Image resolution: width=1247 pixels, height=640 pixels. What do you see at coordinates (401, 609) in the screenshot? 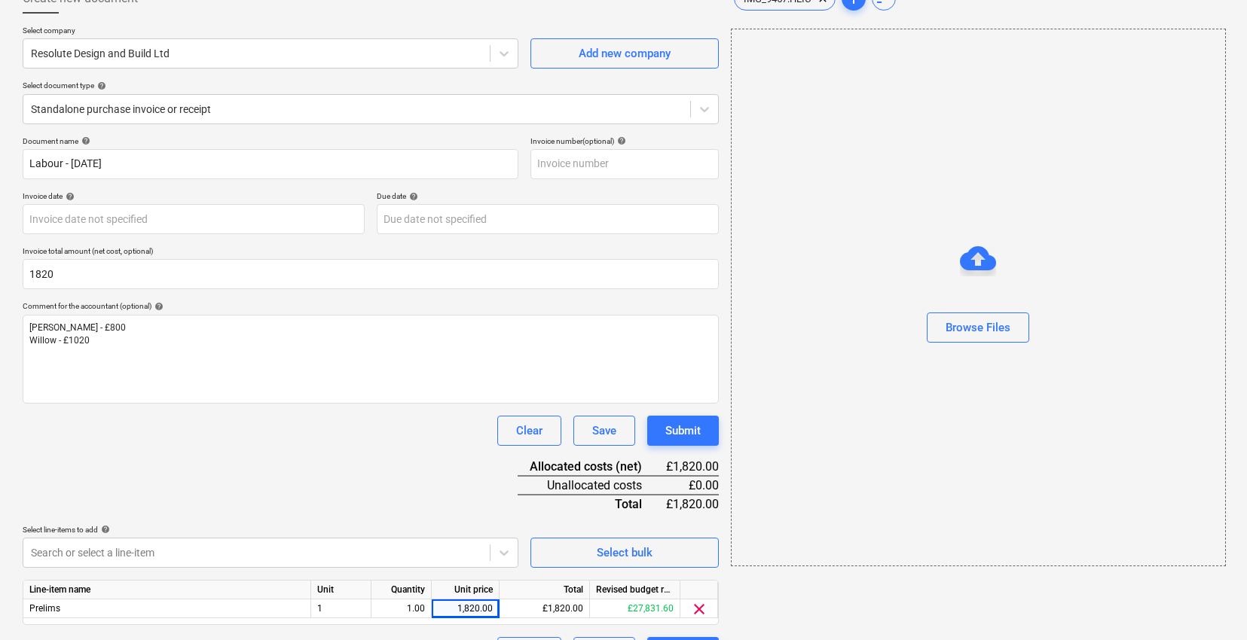
I see `div: 1.00` at bounding box center [401, 609].